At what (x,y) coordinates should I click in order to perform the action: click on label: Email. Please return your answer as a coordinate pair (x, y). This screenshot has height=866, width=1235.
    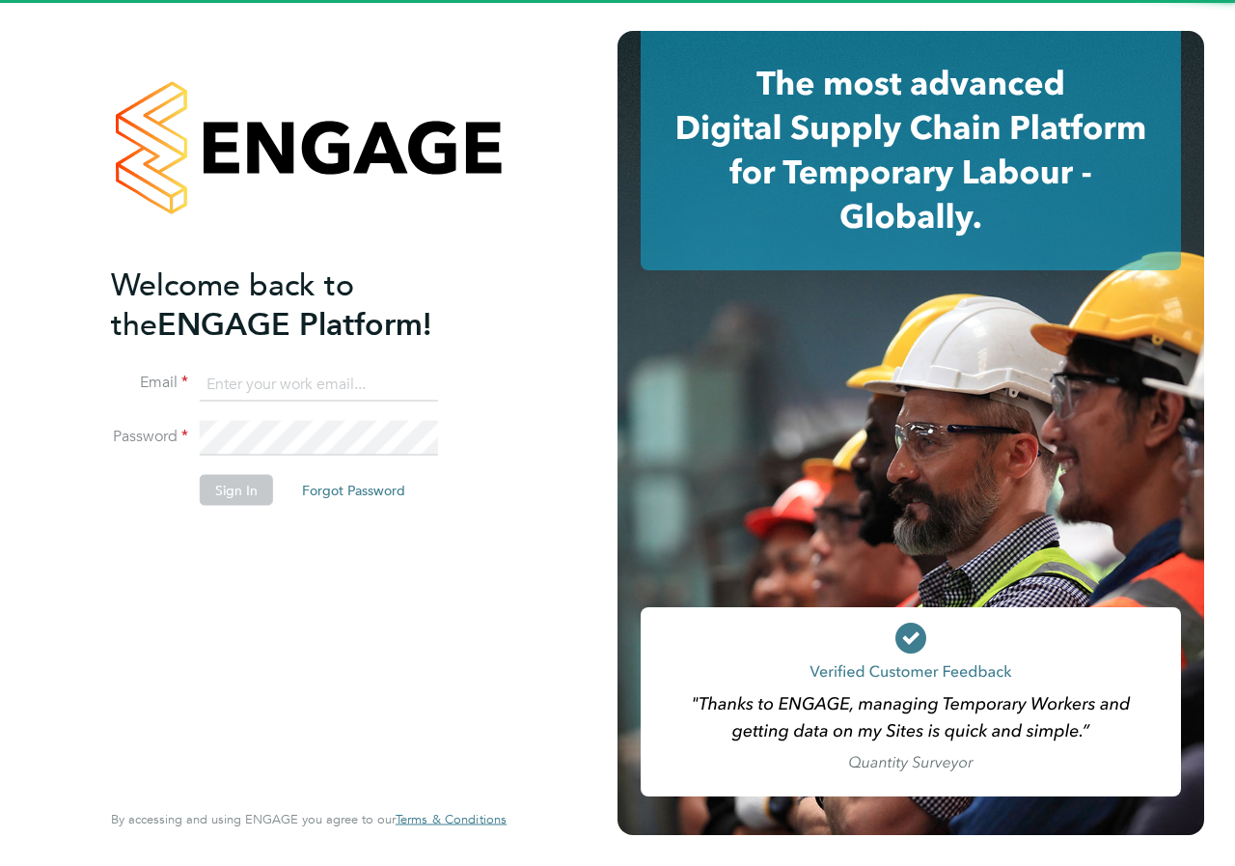
    Looking at the image, I should click on (150, 382).